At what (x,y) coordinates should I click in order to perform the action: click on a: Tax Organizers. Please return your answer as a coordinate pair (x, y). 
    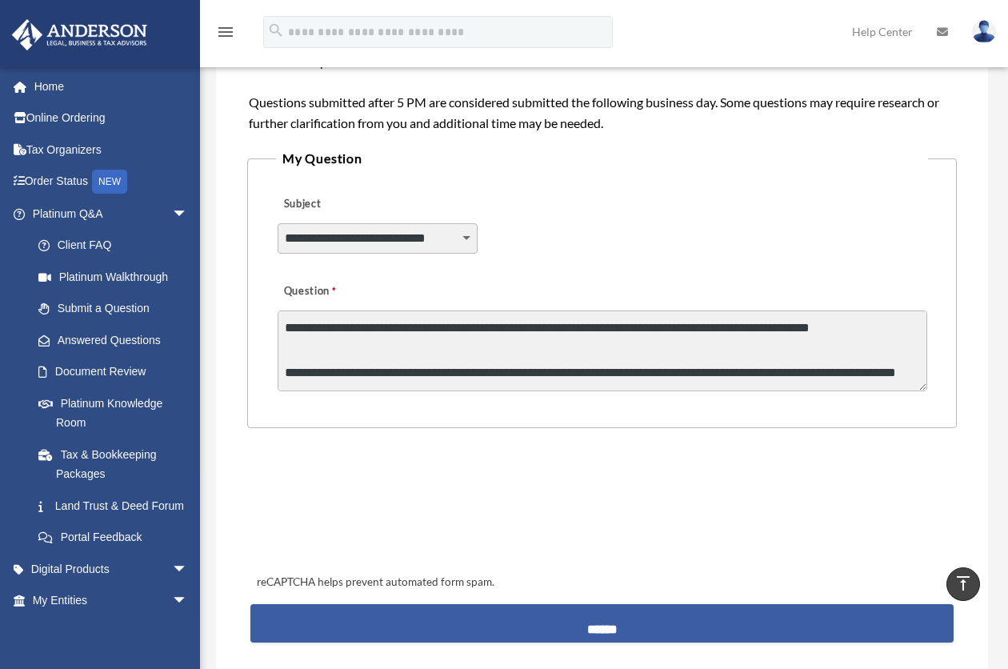
    Looking at the image, I should click on (111, 150).